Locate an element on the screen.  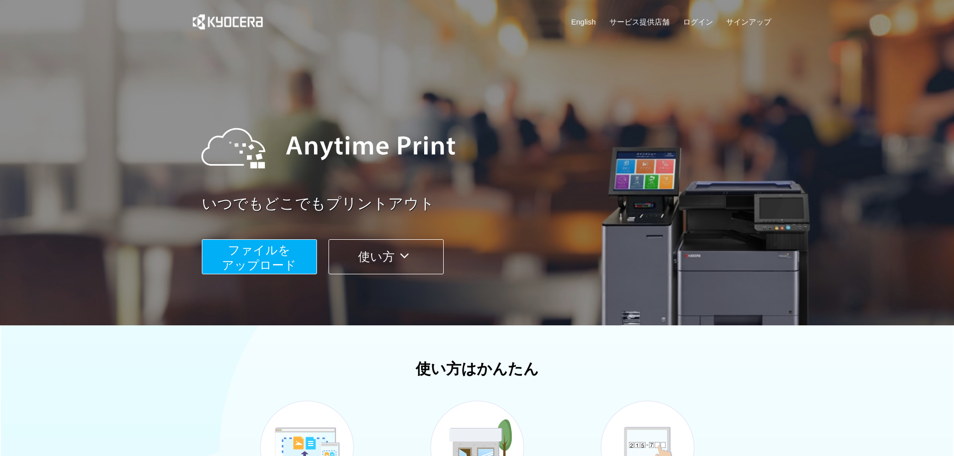
a: English is located at coordinates (583, 22).